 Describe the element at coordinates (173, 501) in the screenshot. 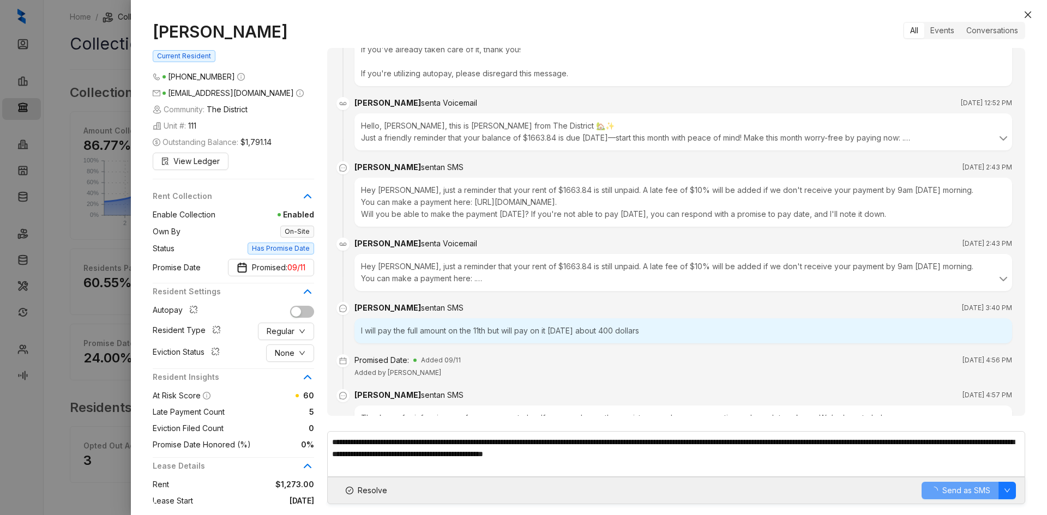

I see `span: Lease Start` at that location.